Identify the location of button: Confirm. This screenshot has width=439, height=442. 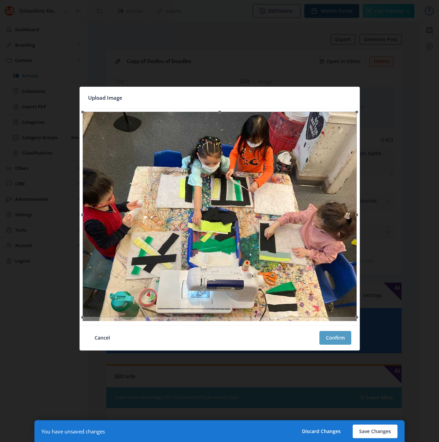
(335, 338).